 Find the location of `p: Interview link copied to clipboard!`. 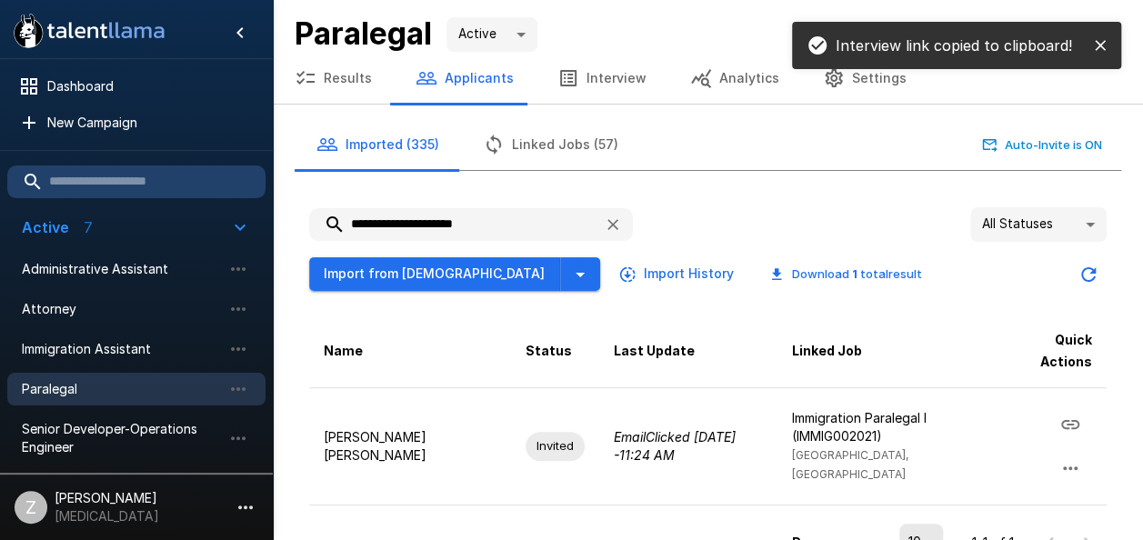

p: Interview link copied to clipboard! is located at coordinates (954, 45).